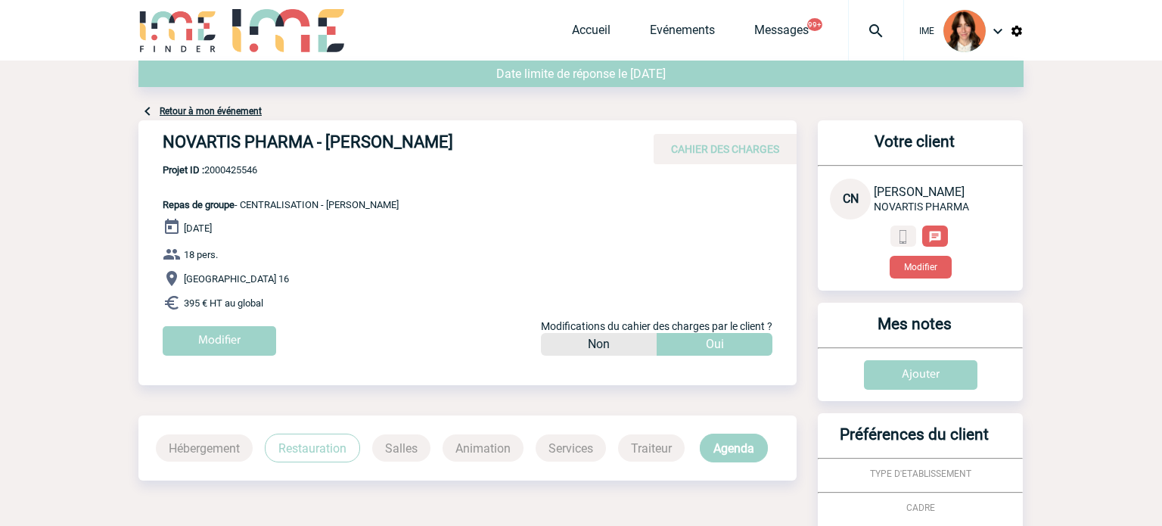  Describe the element at coordinates (850, 198) in the screenshot. I see `span: CN` at that location.